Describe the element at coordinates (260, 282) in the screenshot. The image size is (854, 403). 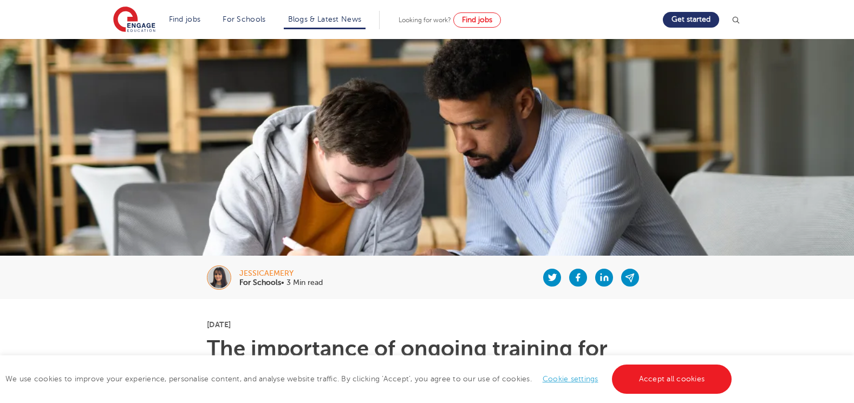
I see `b: For Schools` at that location.